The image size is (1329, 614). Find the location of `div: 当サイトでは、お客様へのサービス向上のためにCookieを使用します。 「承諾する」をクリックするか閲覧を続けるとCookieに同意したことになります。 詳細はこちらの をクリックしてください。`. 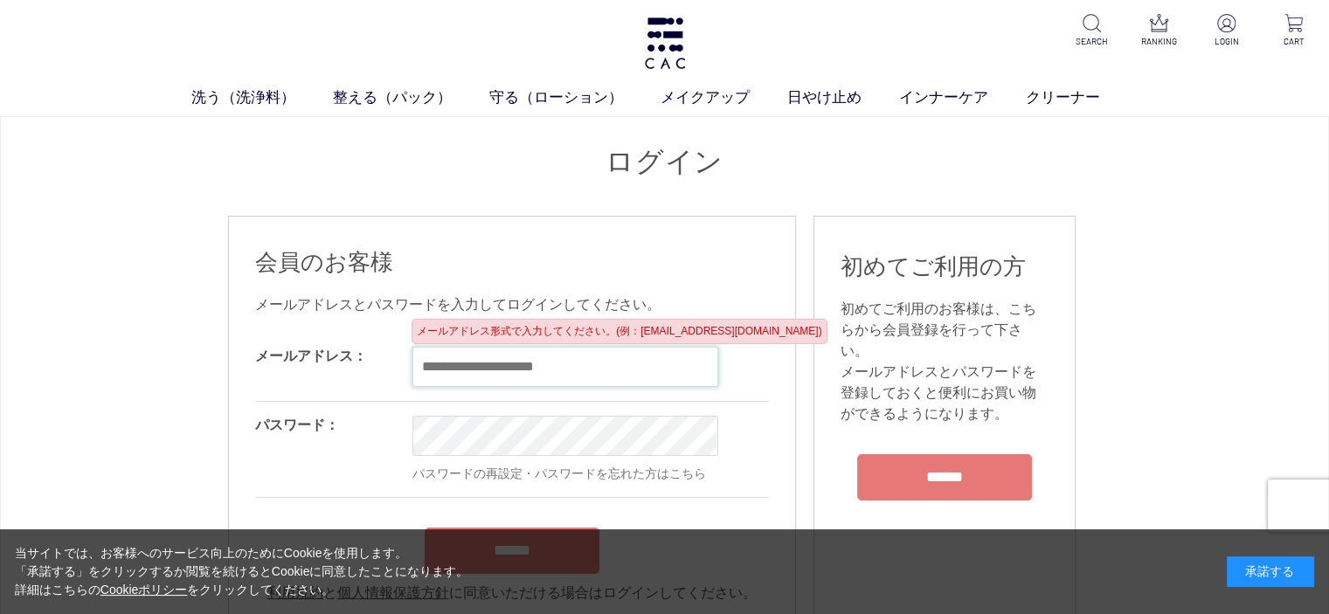

div: 当サイトでは、お客様へのサービス向上のためにCookieを使用します。 「承諾する」をクリックするか閲覧を続けるとCookieに同意したことになります。 詳細はこちらの をクリックしてください。 is located at coordinates (242, 572).